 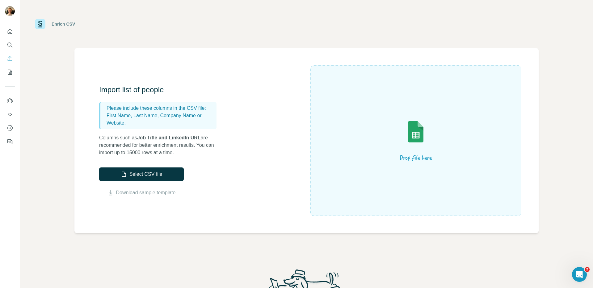 I want to click on div: Enrich CSV, so click(x=63, y=24).